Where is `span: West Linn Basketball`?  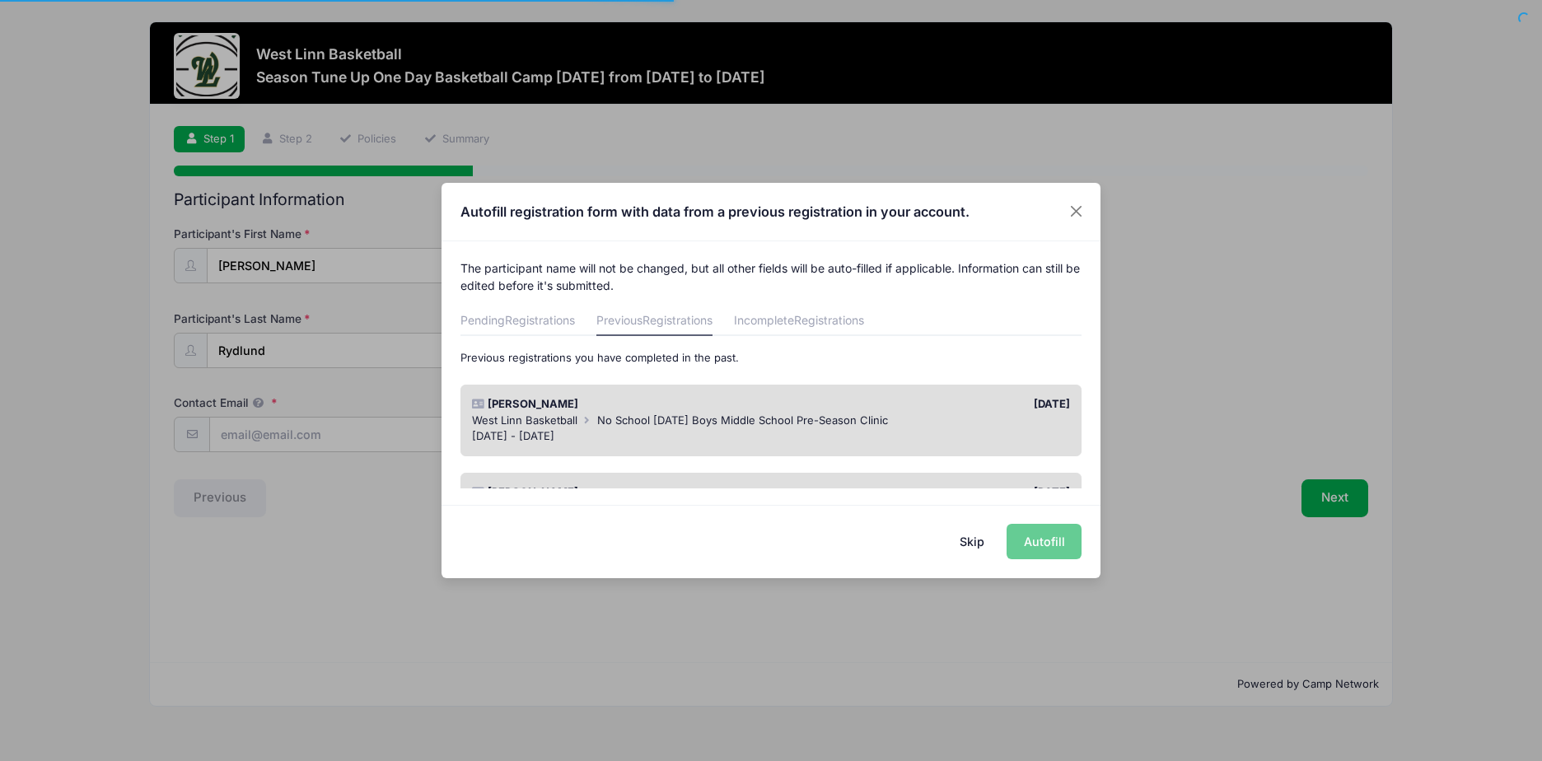 span: West Linn Basketball is located at coordinates (525, 420).